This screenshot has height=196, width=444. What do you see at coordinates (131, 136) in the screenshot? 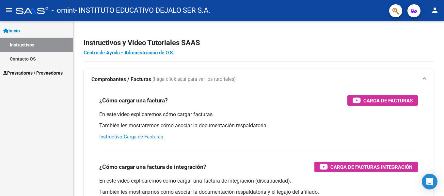
I see `a: Instructivo Carga de Facturas` at bounding box center [131, 136].